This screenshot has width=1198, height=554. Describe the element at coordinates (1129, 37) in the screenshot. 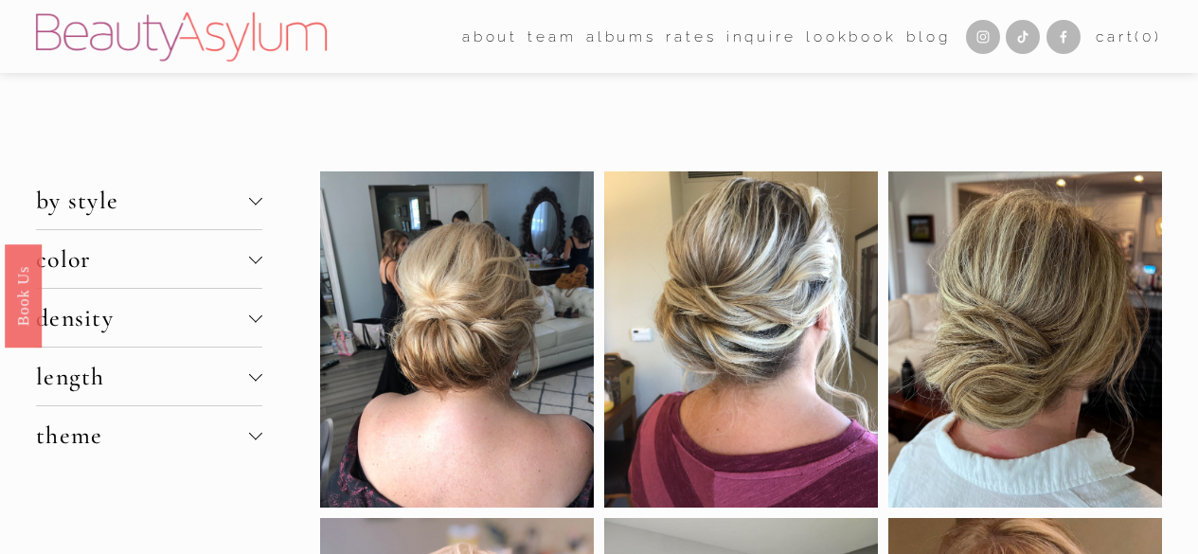

I see `a: 0 items in cart` at that location.